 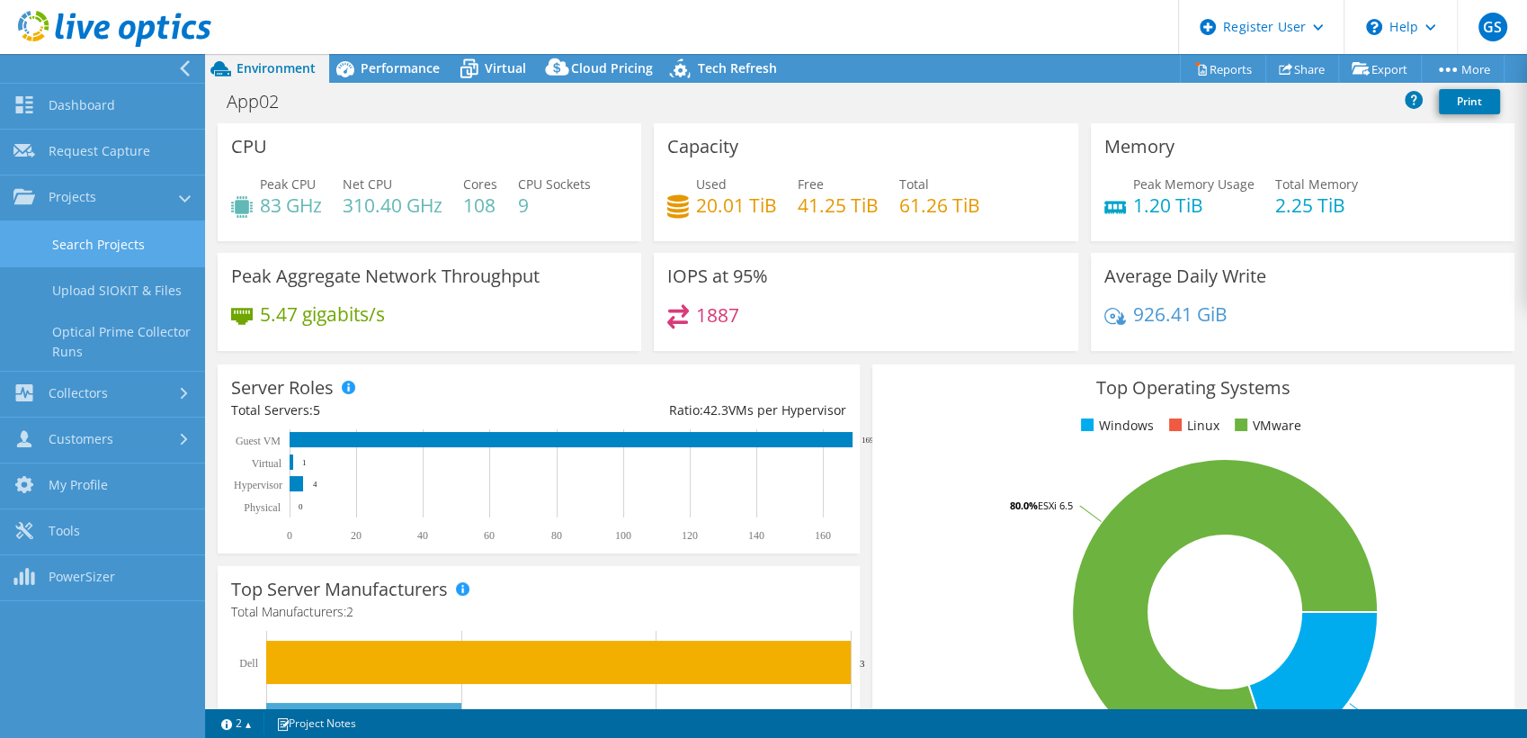 What do you see at coordinates (756, 535) in the screenshot?
I see `text: 140` at bounding box center [756, 535].